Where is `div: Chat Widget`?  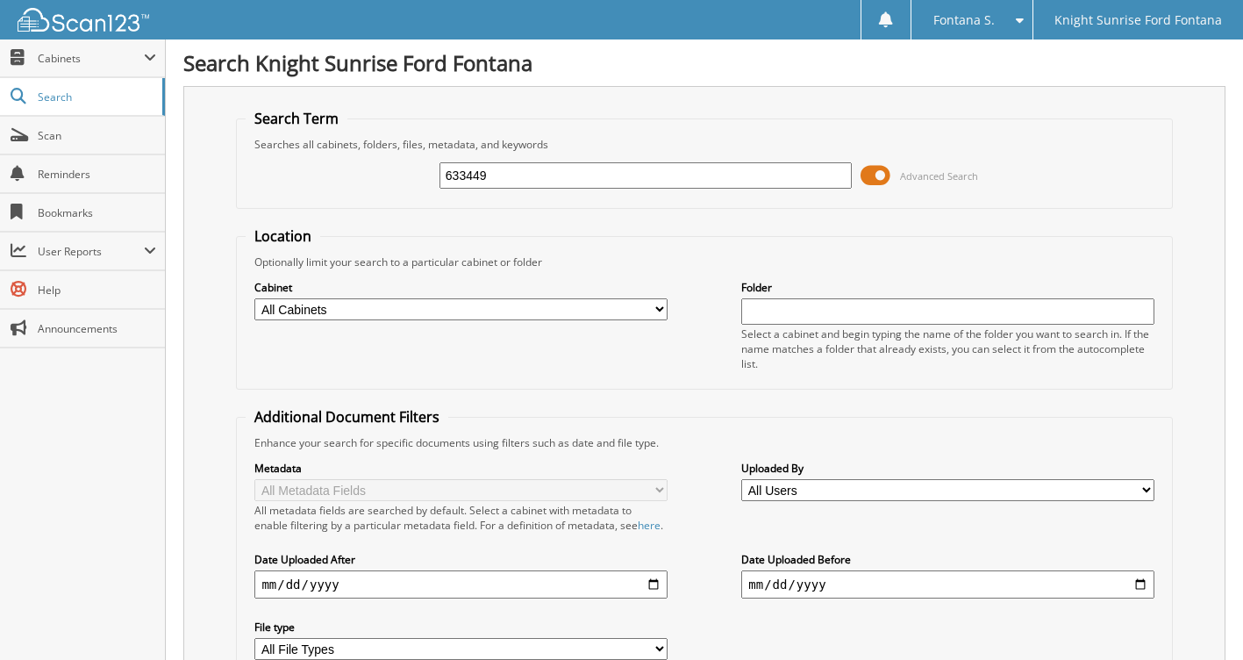 div: Chat Widget is located at coordinates (1199, 618).